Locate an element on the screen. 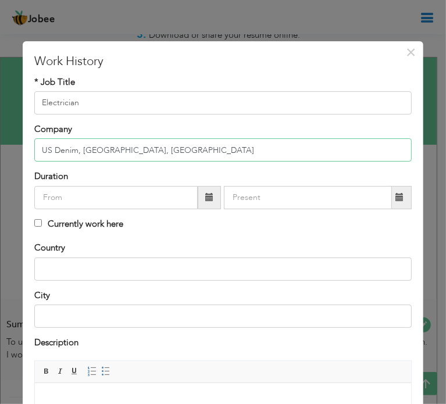  h3: Work History is located at coordinates (218, 62).